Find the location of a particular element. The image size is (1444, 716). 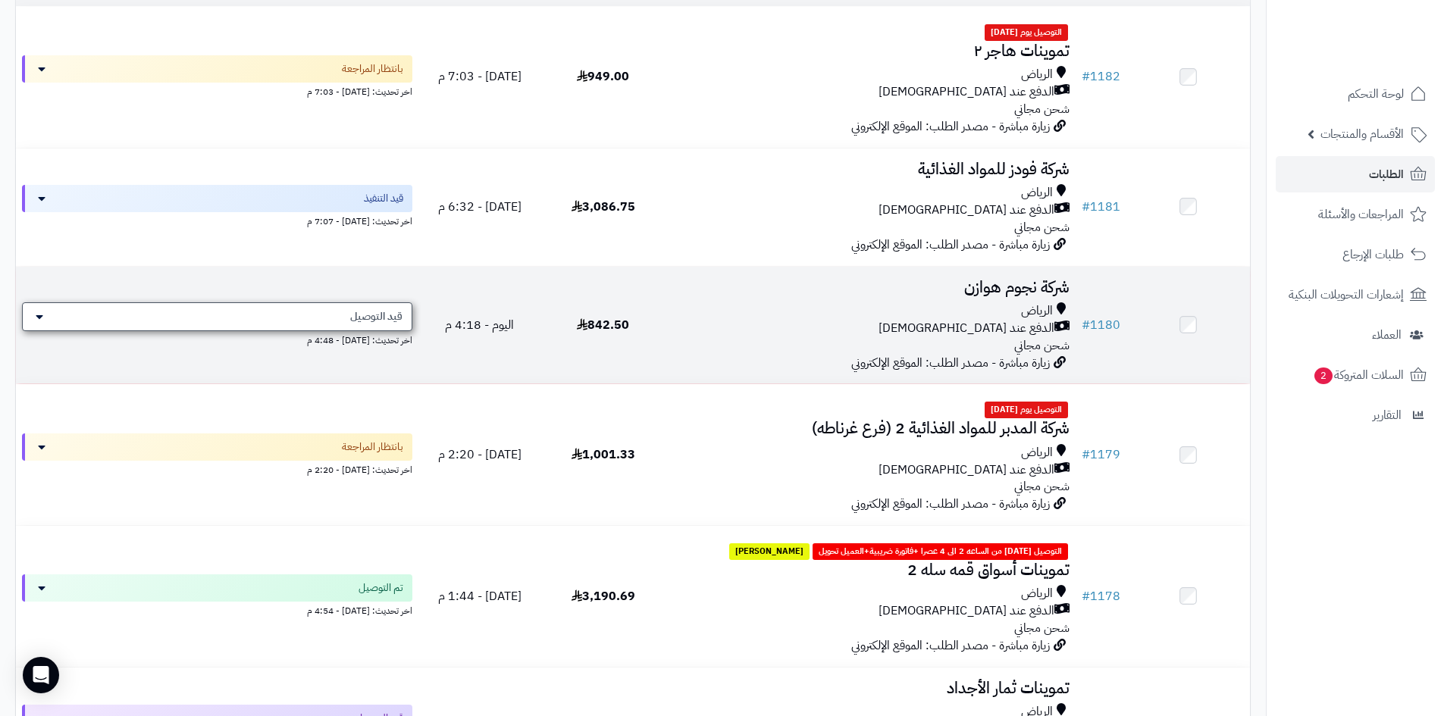

a: لوحة التحكم is located at coordinates (1355, 94).